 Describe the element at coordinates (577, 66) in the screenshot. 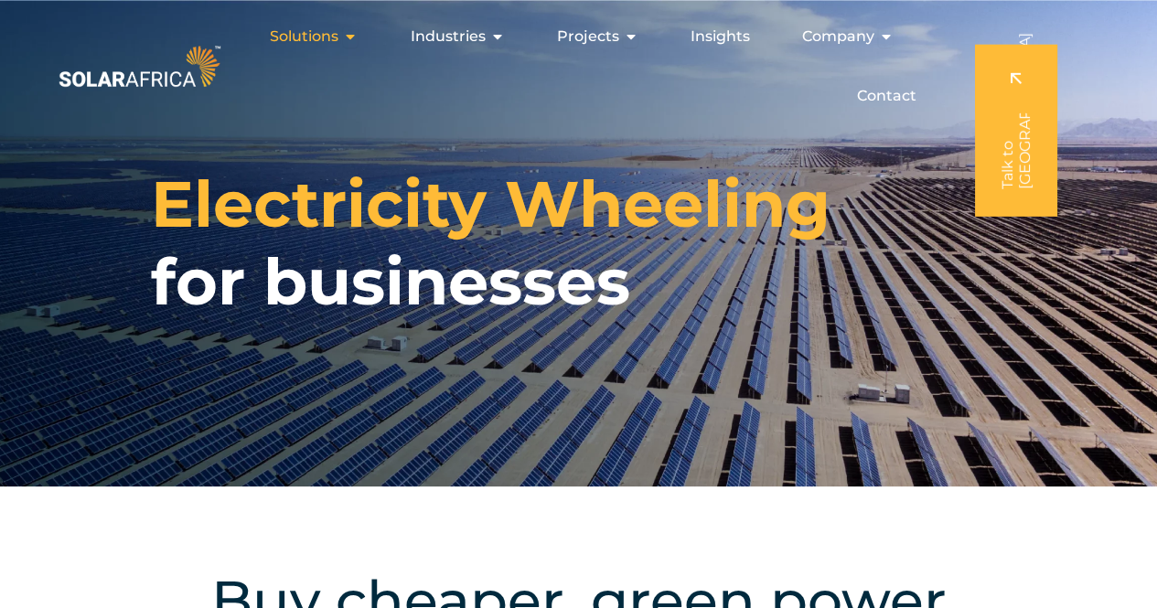

I see `nav: Menu` at that location.